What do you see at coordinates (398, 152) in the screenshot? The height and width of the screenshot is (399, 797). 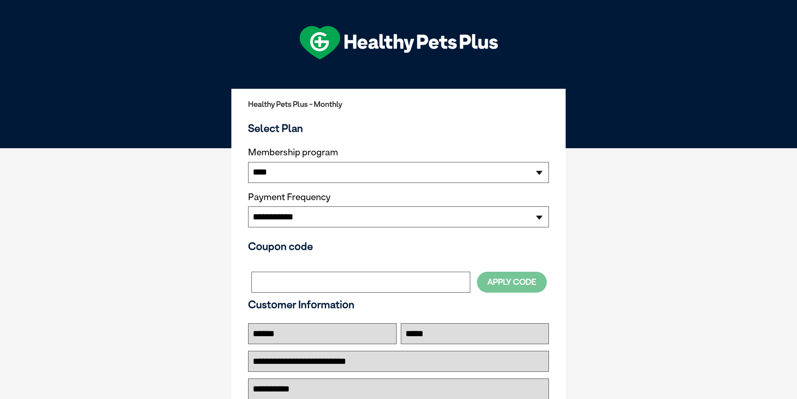 I see `label: Membership program` at bounding box center [398, 152].